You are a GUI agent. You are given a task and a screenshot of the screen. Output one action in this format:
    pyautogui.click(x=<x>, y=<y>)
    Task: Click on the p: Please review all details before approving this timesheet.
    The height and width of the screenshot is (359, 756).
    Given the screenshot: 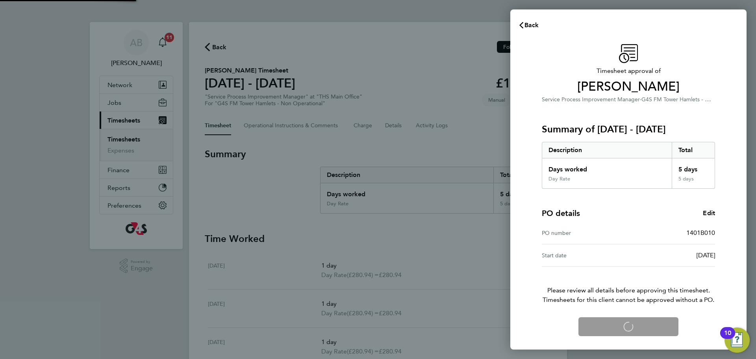 What is the action you would take?
    pyautogui.click(x=628, y=285)
    